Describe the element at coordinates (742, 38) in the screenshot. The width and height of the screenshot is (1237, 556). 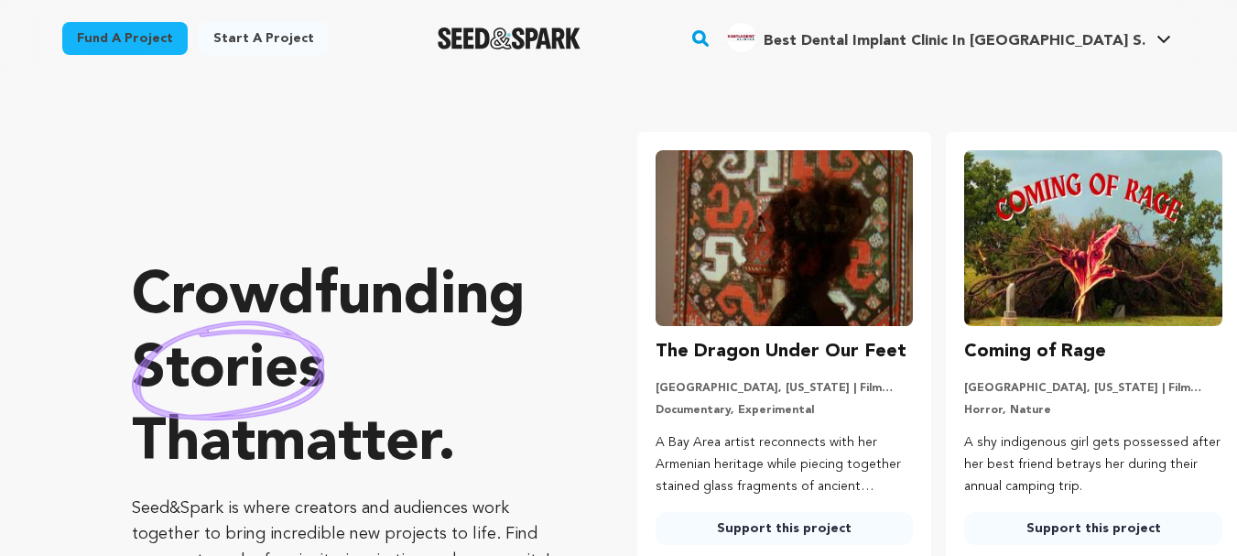
I see `img: 6a08eadb858d0c46.jpg` at that location.